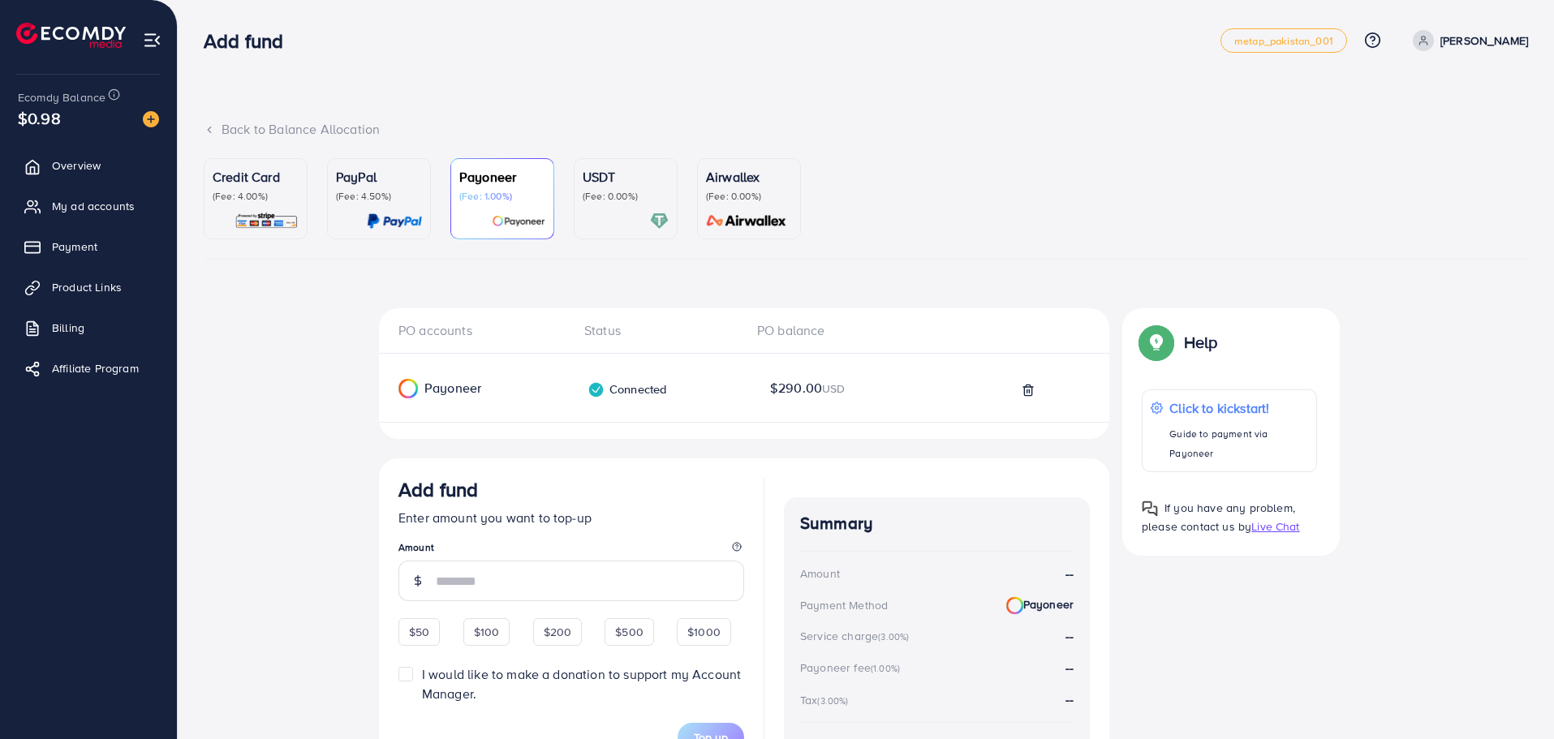 This screenshot has height=739, width=1554. Describe the element at coordinates (76, 166) in the screenshot. I see `span: Overview` at that location.